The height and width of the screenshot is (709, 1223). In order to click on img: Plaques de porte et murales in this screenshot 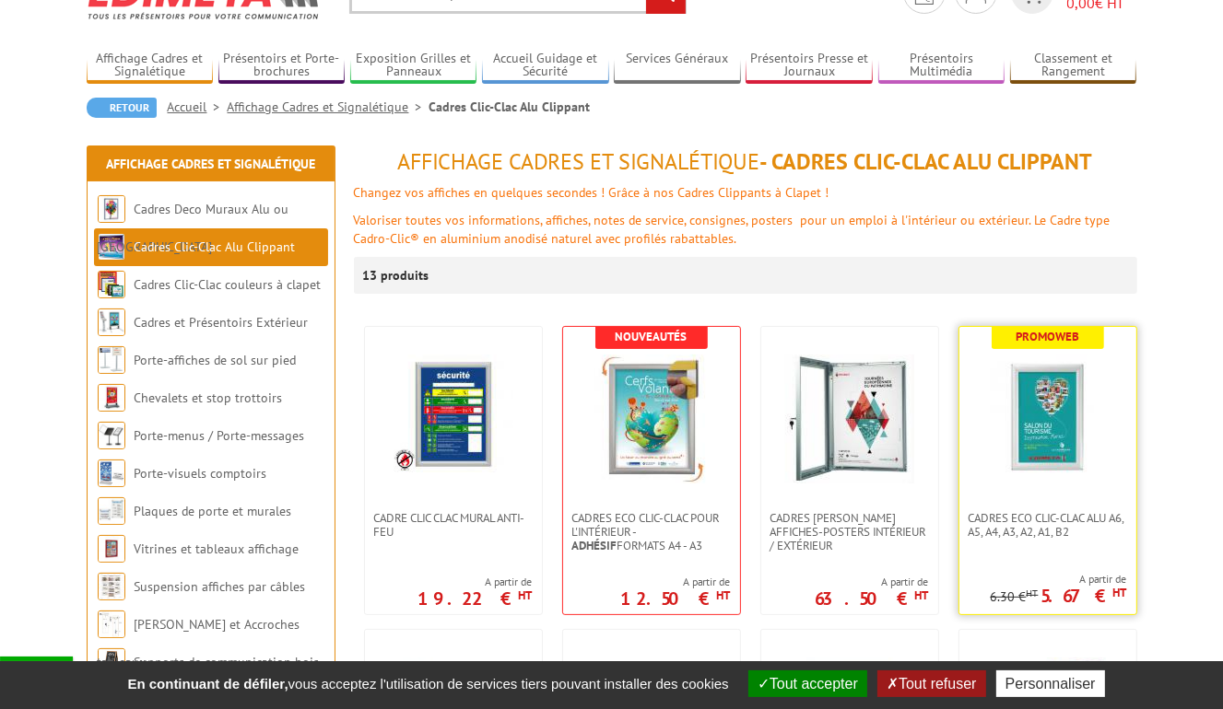, I will do `click(111, 511)`.